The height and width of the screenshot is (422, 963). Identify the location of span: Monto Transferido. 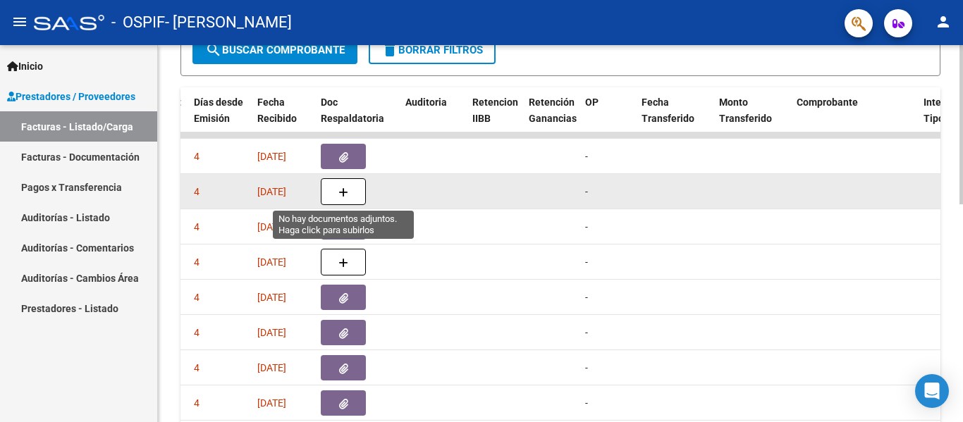
(745, 110).